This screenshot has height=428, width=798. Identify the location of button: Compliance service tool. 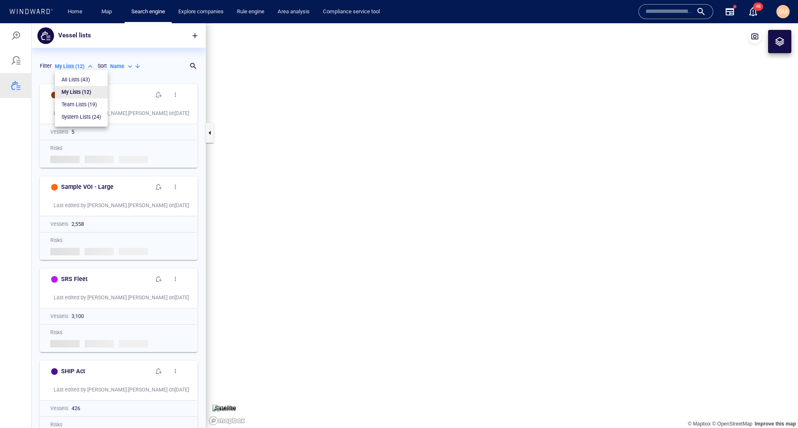
(351, 12).